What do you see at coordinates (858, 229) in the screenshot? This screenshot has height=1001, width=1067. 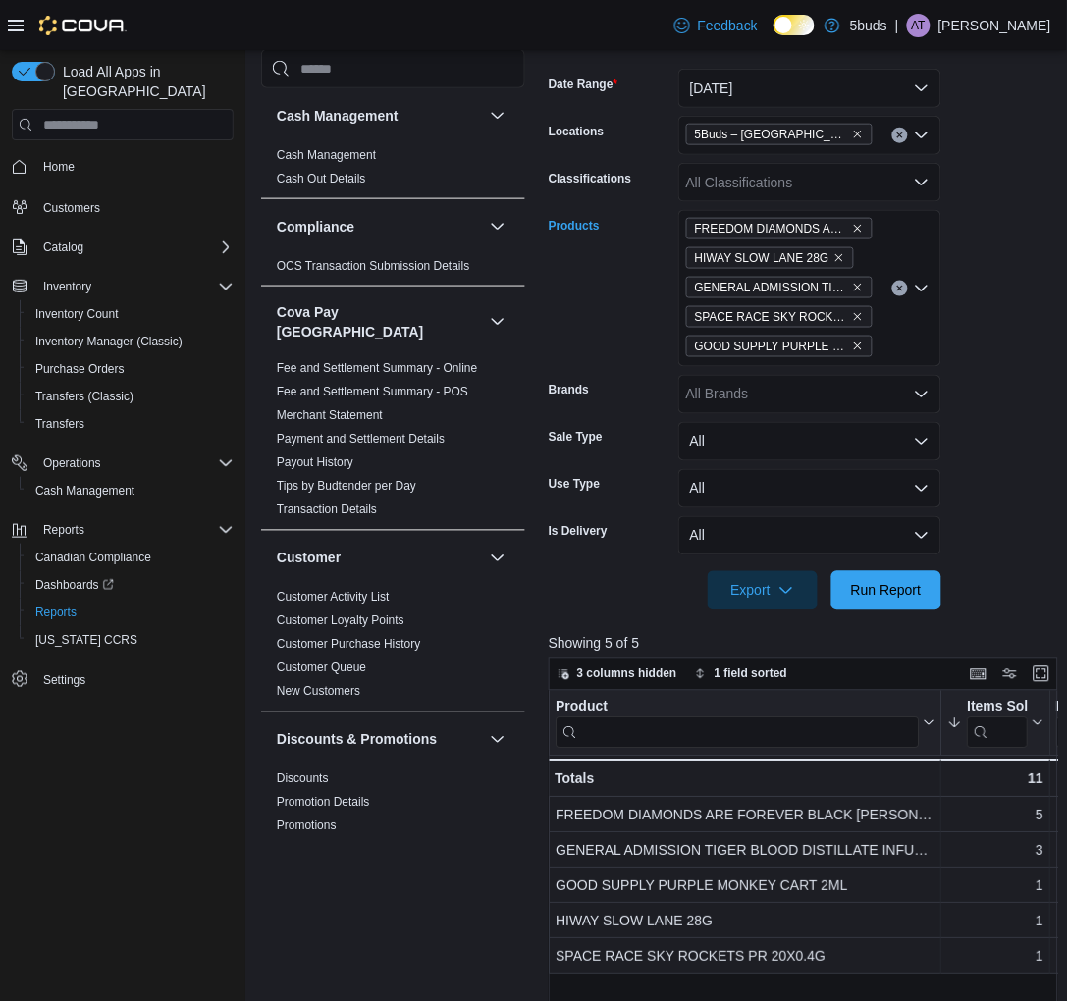 I see `button: Remove FREEDOM DIAMONDS ARE FOREVER BLACK KYBER CRYSTAL CART 1ML from selection in this group` at bounding box center [858, 229].